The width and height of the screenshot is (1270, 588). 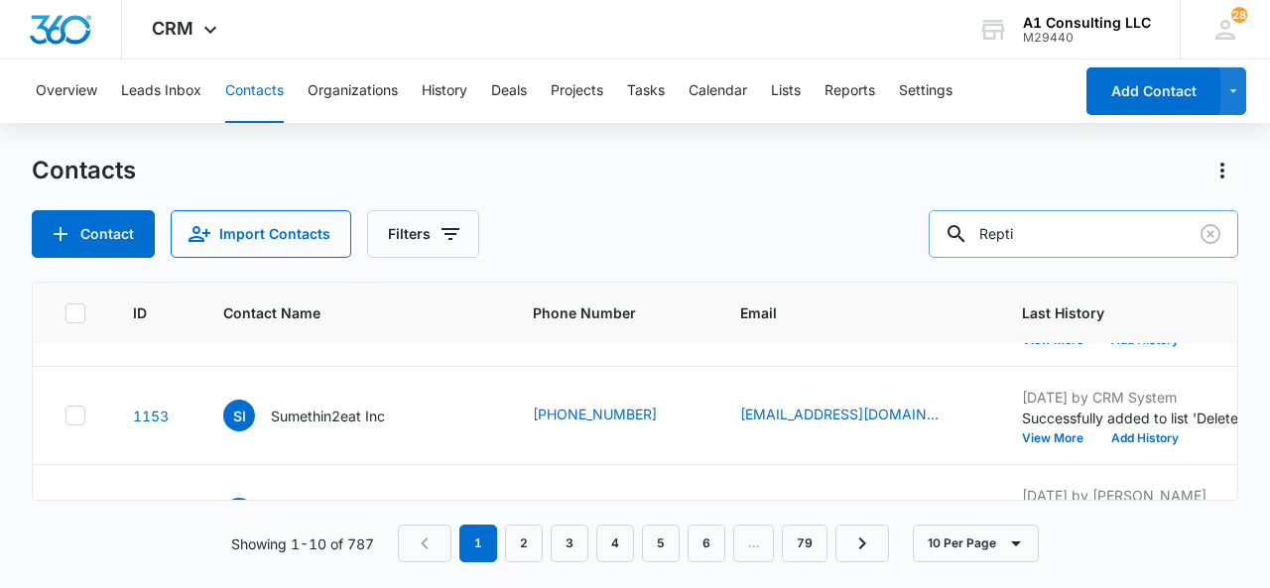 What do you see at coordinates (291, 514) in the screenshot?
I see `div: Contact Name - Romario - Select to Edit Field` at bounding box center [291, 514].